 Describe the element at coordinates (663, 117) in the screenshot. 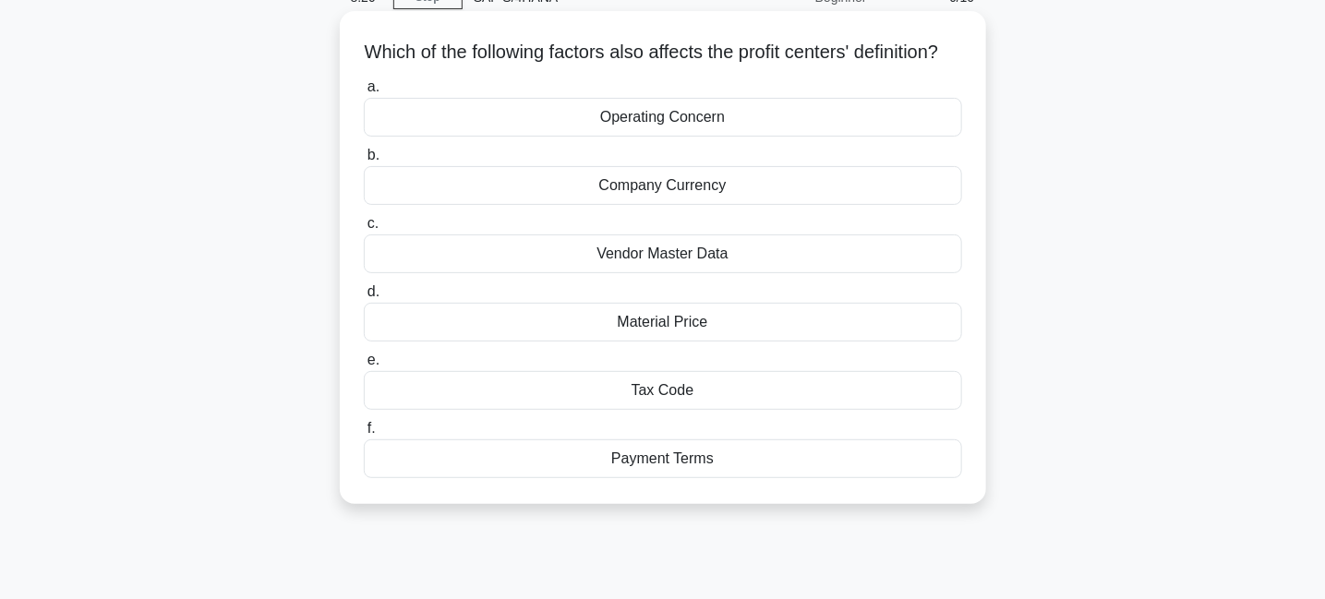

I see `div: Operating Concern` at that location.